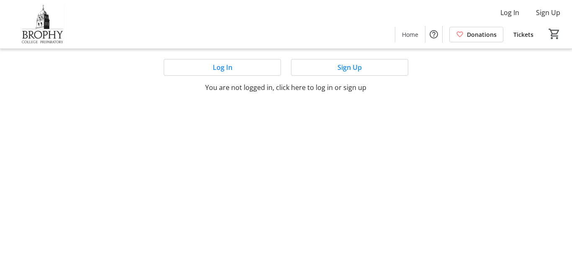 The height and width of the screenshot is (254, 572). I want to click on a: Donations, so click(476, 34).